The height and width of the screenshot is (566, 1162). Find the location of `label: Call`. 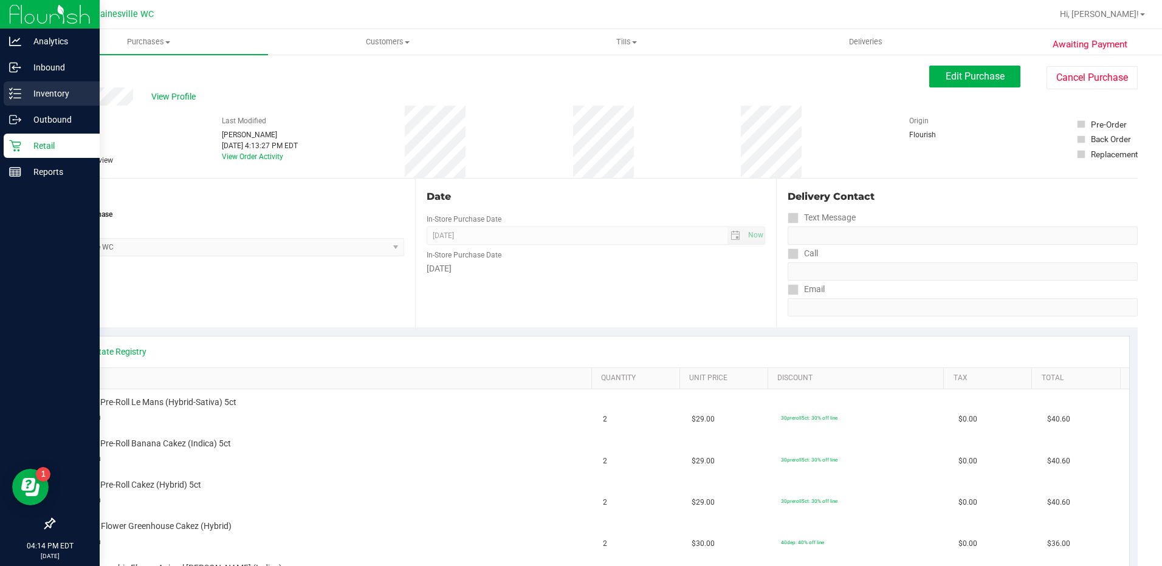

label: Call is located at coordinates (803, 253).